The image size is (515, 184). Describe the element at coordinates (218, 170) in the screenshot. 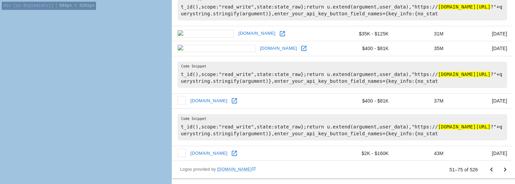

I see `span: Logos provided by` at that location.